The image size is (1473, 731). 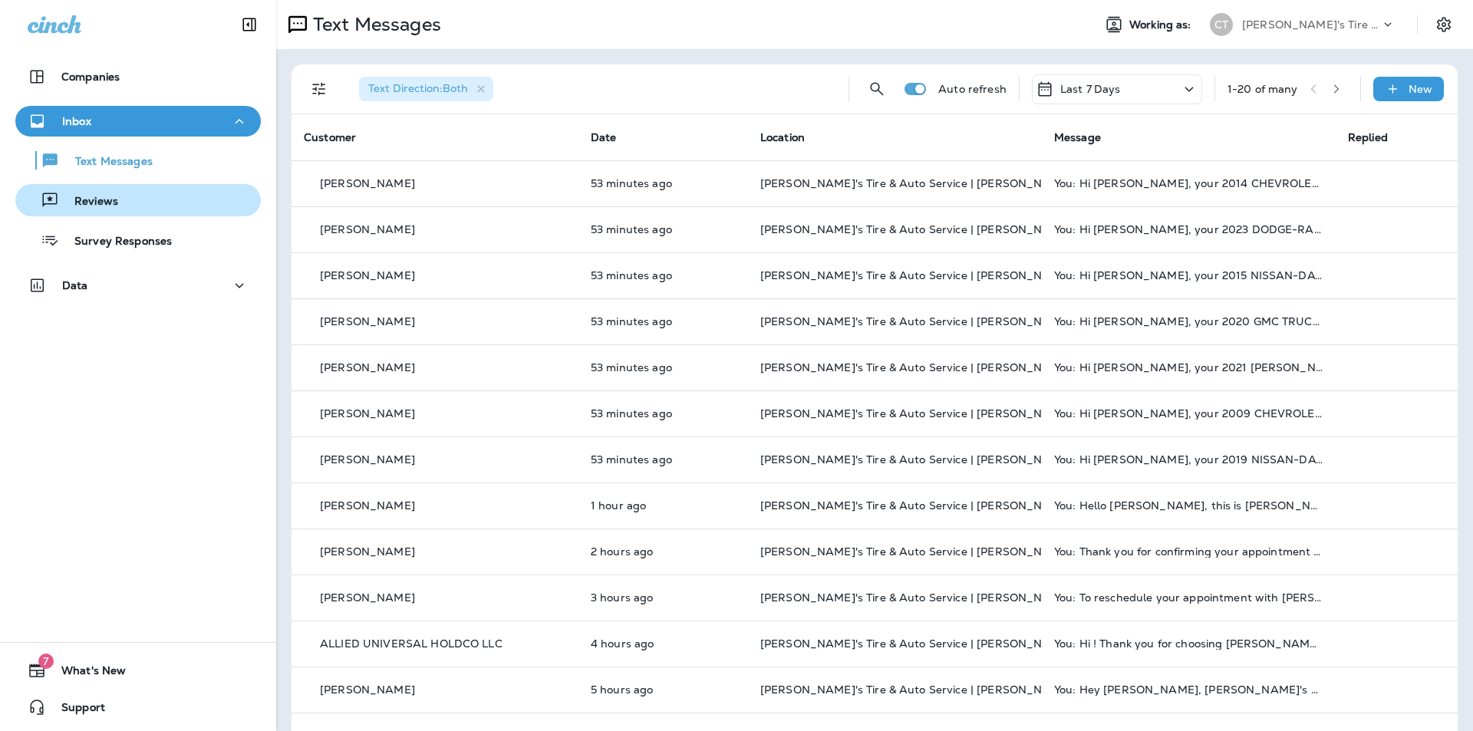 I want to click on div: You: Hey Jacob, Chabill's Tire and Auto Service would love to help keep your vehicle in top shape..., so click(x=1188, y=690).